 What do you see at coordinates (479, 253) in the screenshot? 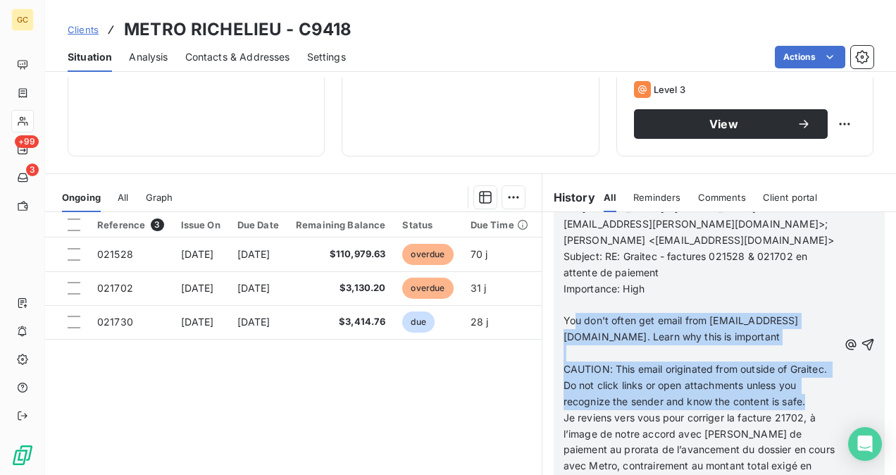
I see `span: 70 j` at bounding box center [479, 253].